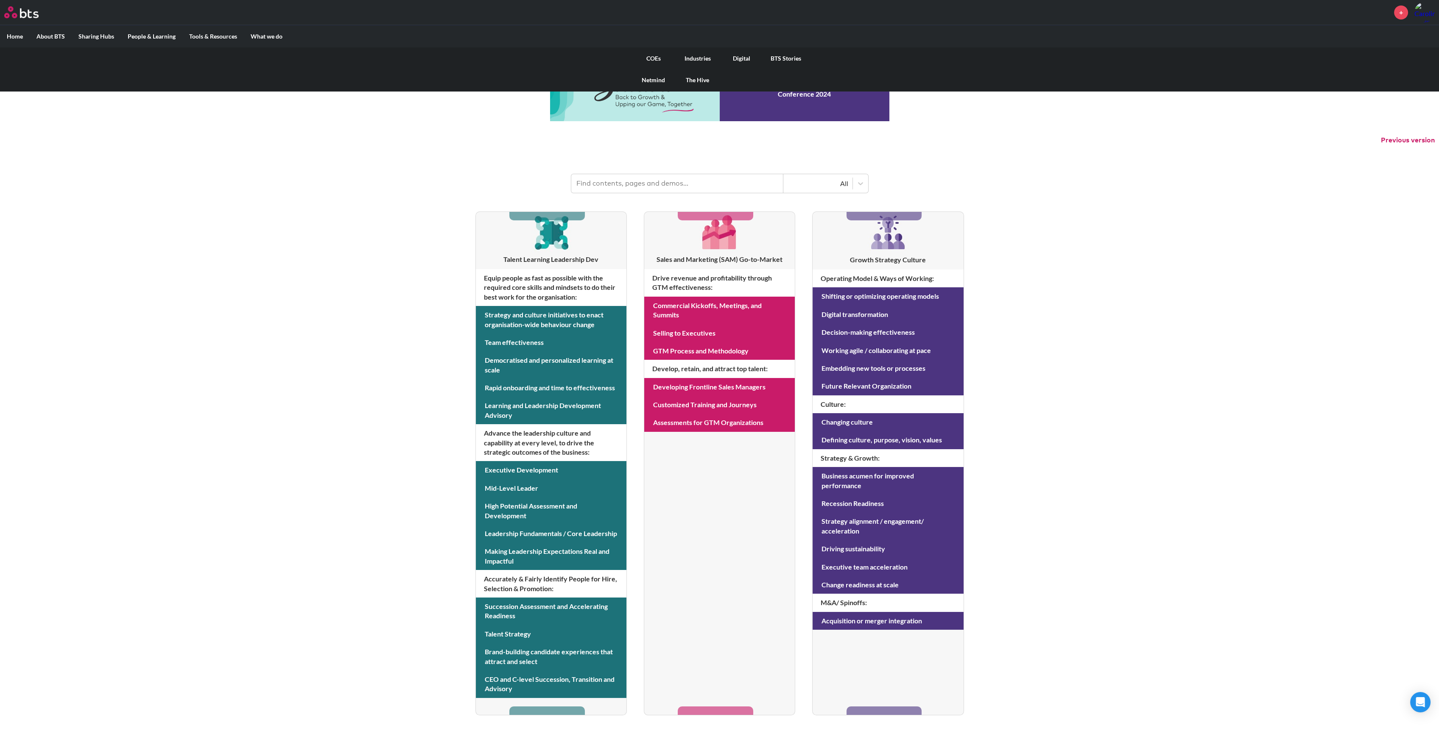 Image resolution: width=1439 pixels, height=742 pixels. Describe the element at coordinates (29, 12) in the screenshot. I see `a: Go home` at that location.